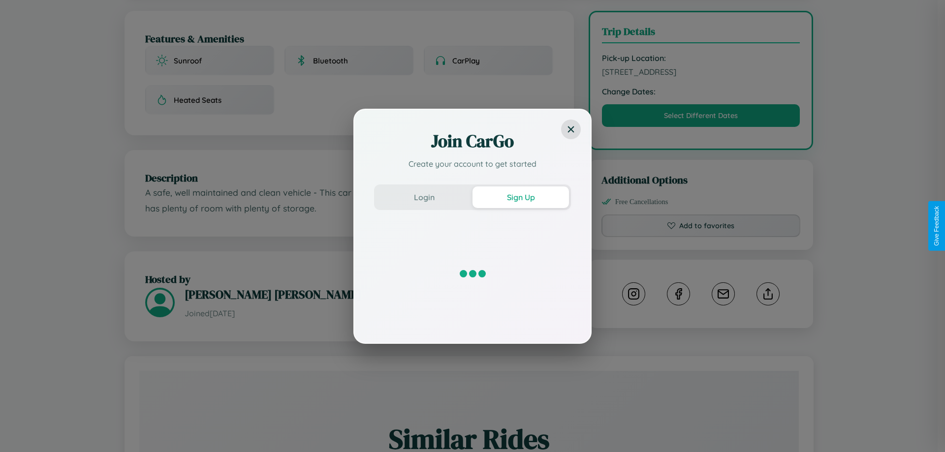  Describe the element at coordinates (472, 164) in the screenshot. I see `p: Create your account to get started` at that location.